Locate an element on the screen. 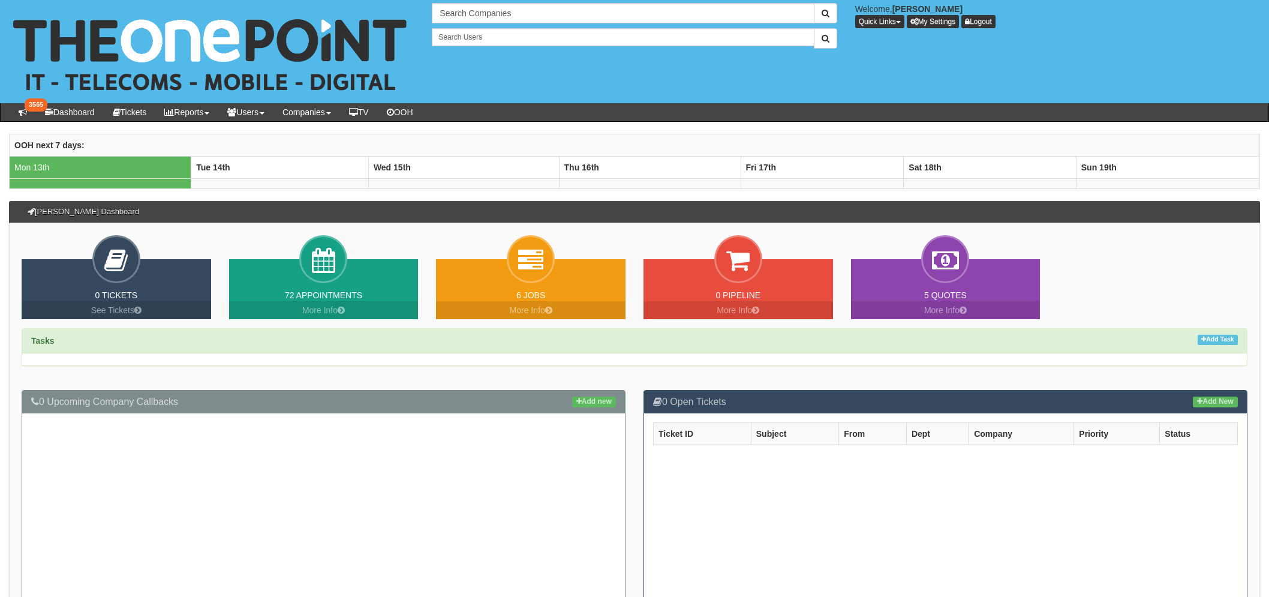  div: Welcome, is located at coordinates (1057, 16).